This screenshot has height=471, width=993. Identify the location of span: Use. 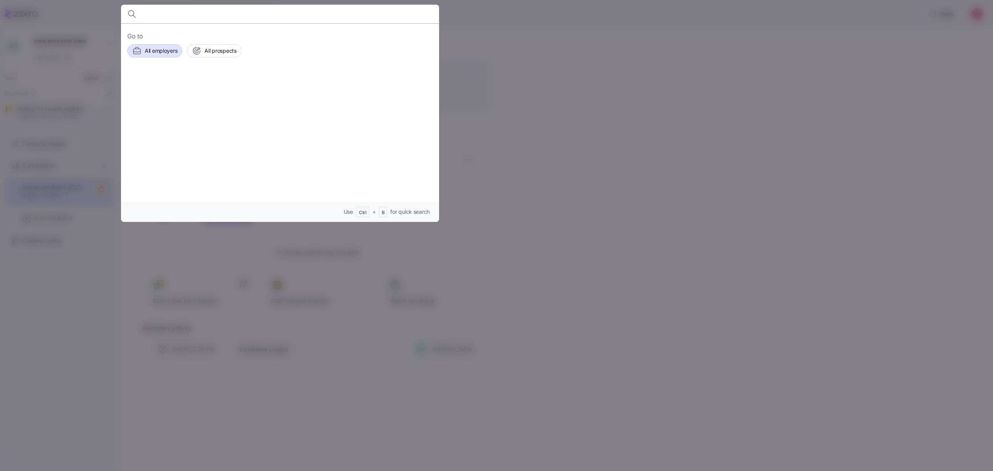
(348, 212).